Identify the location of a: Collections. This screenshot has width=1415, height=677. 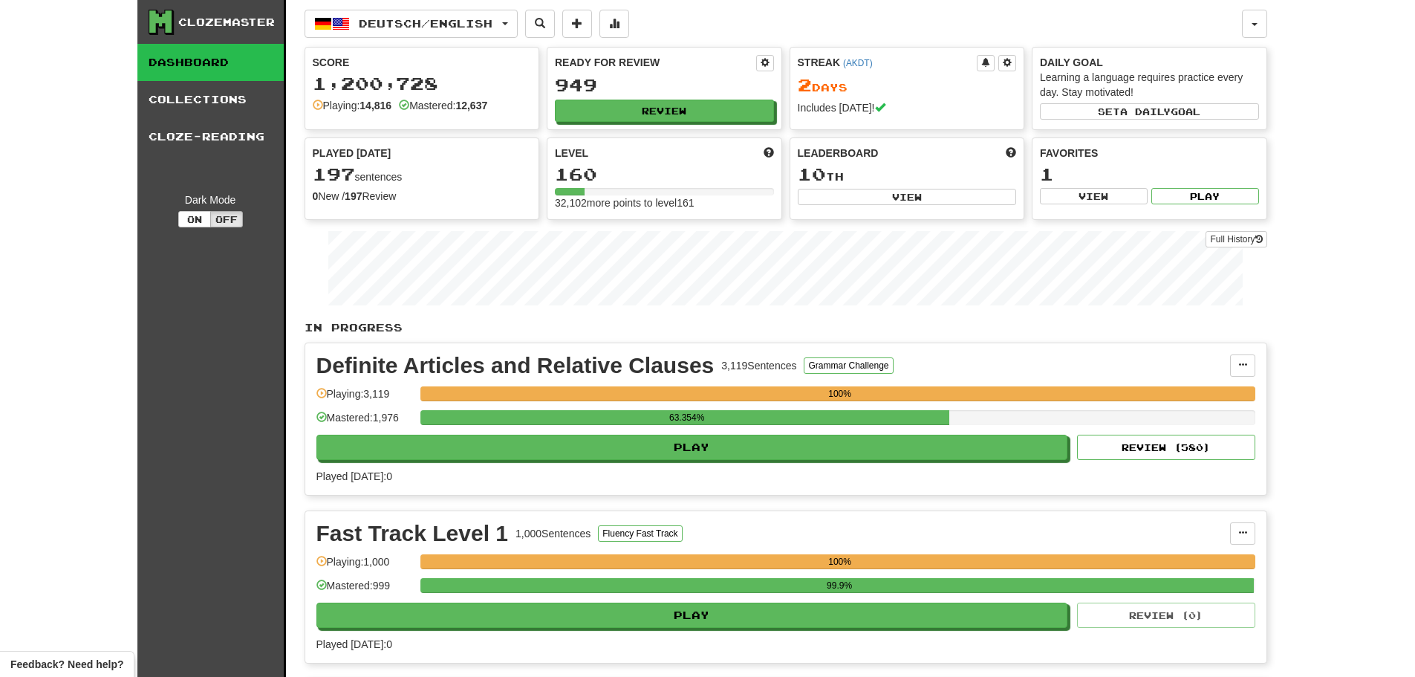
(210, 100).